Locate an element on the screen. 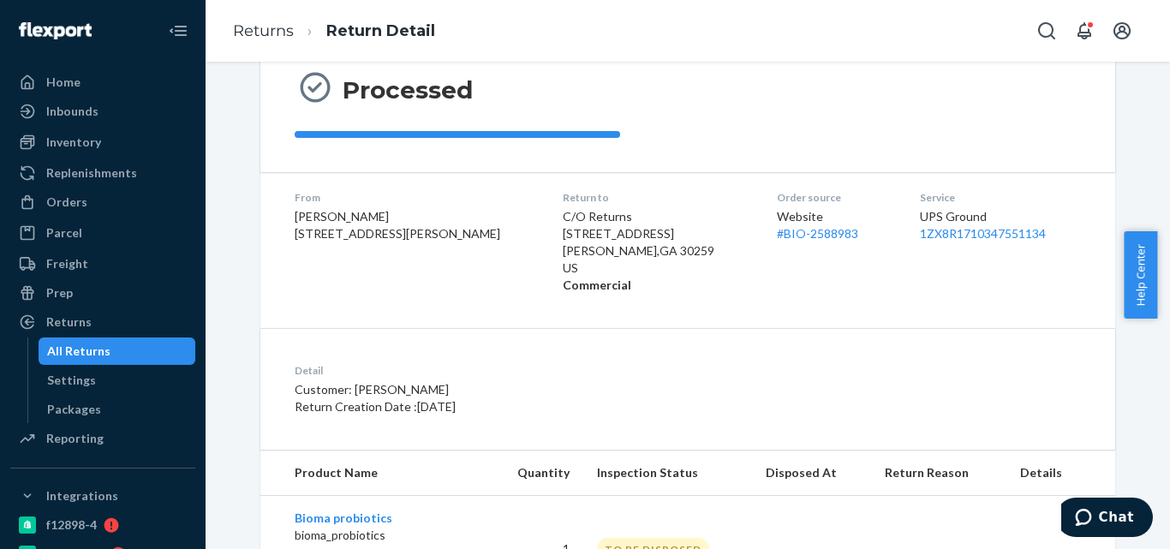 The height and width of the screenshot is (549, 1170). p: US is located at coordinates (656, 268).